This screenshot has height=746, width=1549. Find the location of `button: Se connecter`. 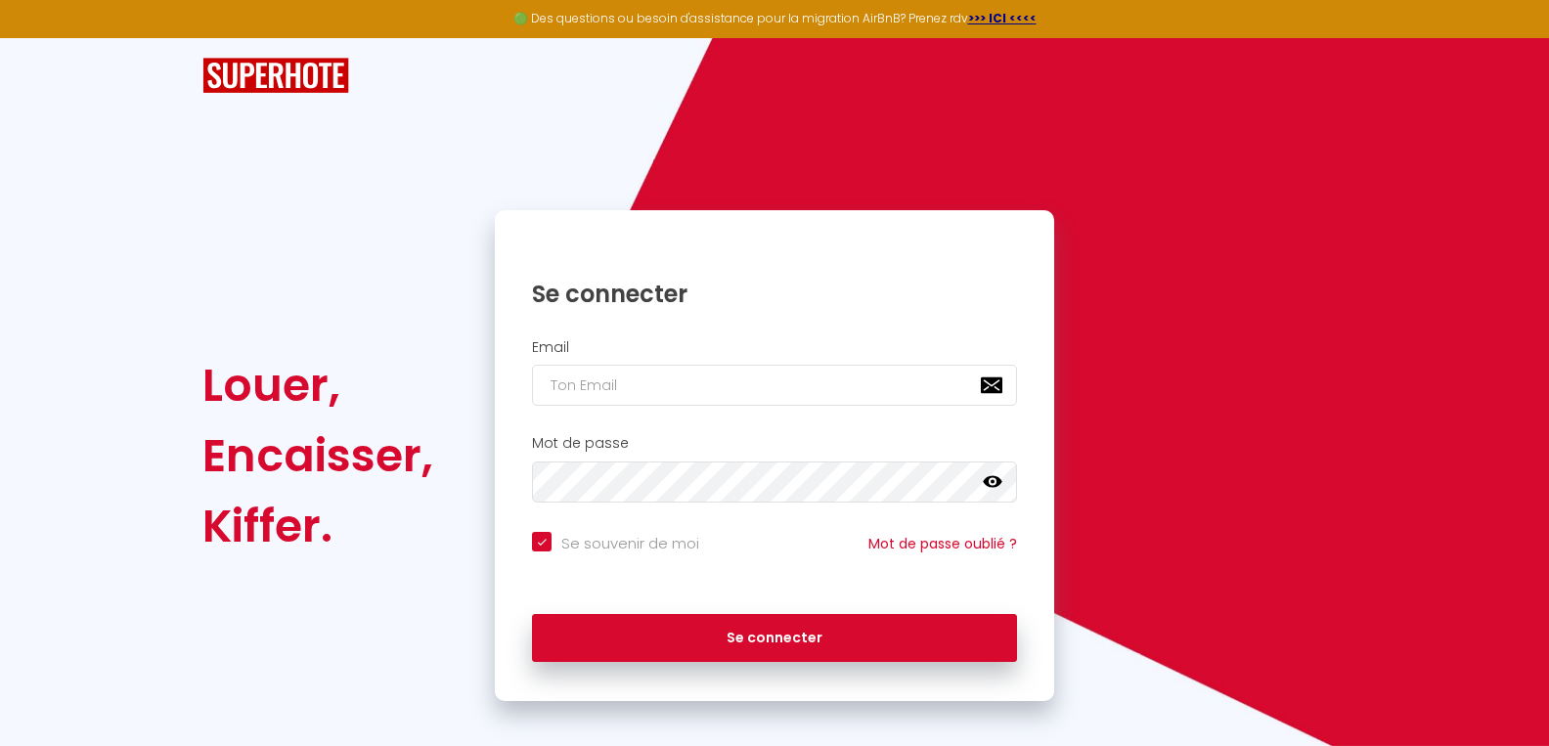

button: Se connecter is located at coordinates (775, 639).